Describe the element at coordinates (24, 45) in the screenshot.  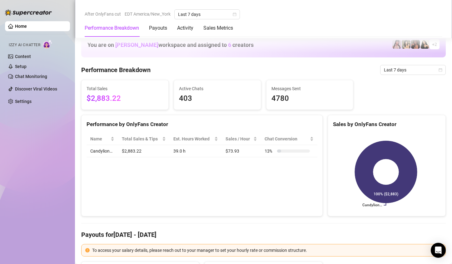
I see `span: Izzy AI Chatter` at that location.